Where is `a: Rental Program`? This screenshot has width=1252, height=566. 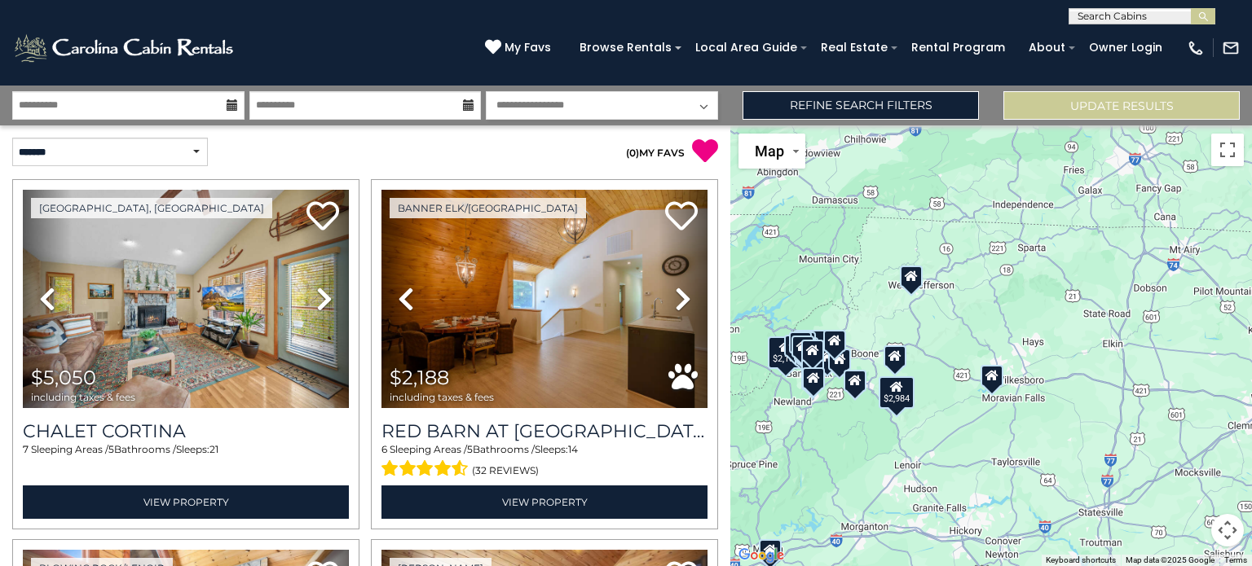 a: Rental Program is located at coordinates (958, 47).